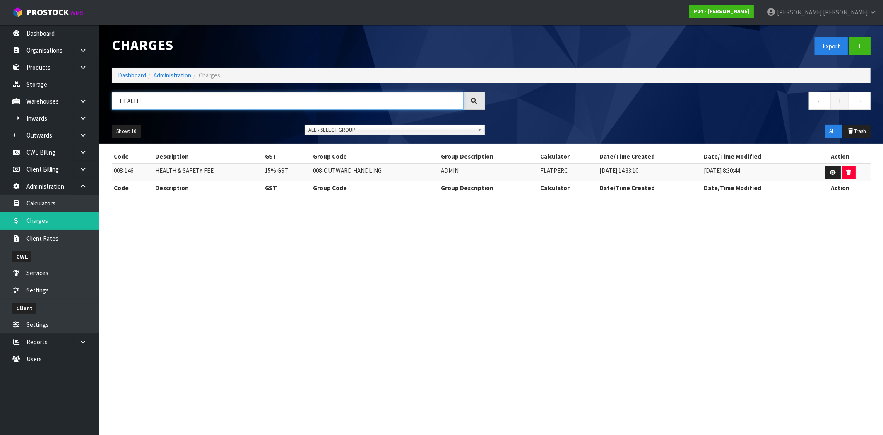 This screenshot has height=435, width=883. I want to click on a: Dashboard, so click(132, 75).